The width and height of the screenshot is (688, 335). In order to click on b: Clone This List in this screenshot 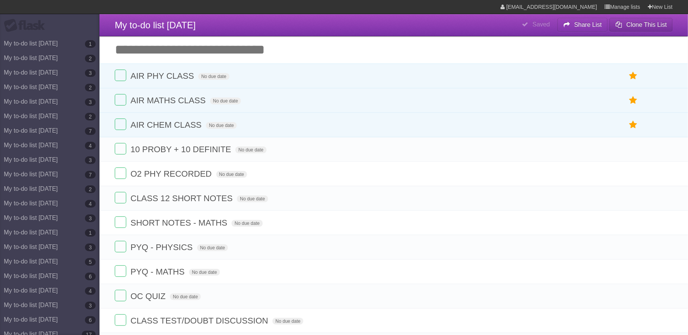, I will do `click(646, 24)`.